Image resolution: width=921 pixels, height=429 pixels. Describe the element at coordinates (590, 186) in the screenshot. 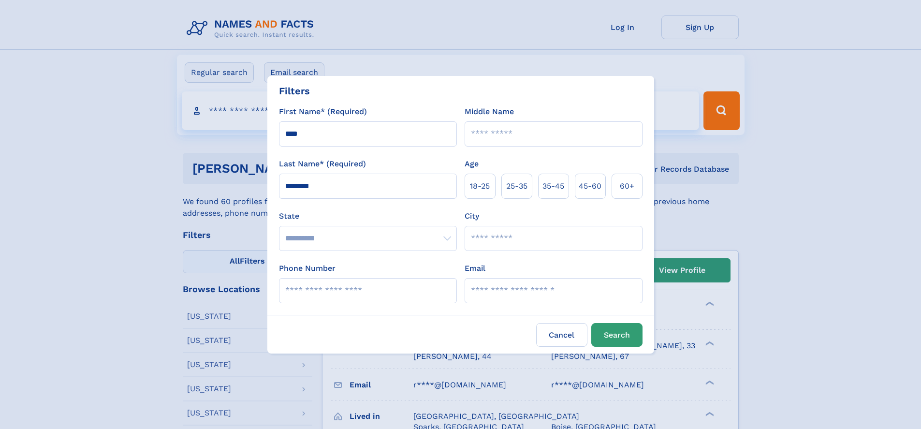

I see `span: 45‑60` at that location.